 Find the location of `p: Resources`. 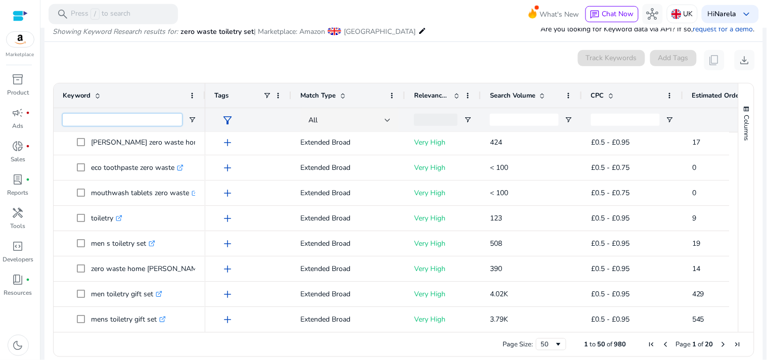

p: Resources is located at coordinates (18, 293).